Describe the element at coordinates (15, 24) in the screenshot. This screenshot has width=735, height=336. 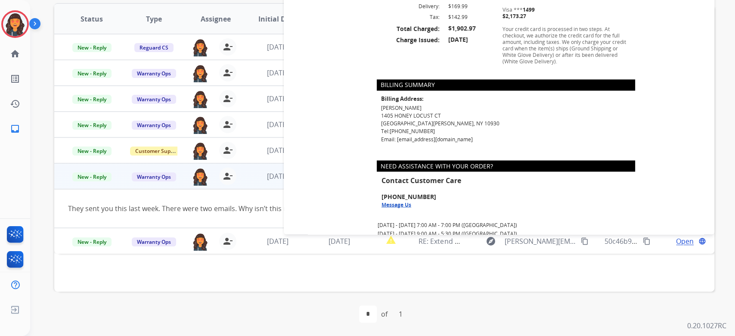
I see `img: avatar` at that location.